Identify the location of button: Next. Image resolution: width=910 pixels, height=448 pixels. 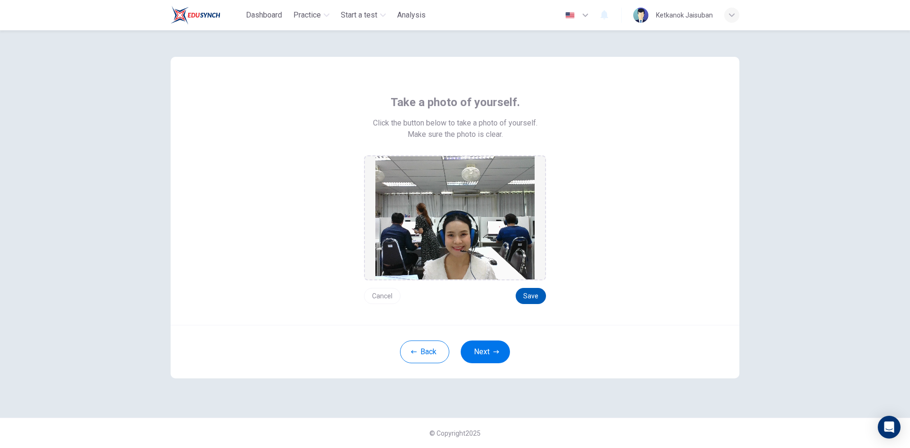
(485, 352).